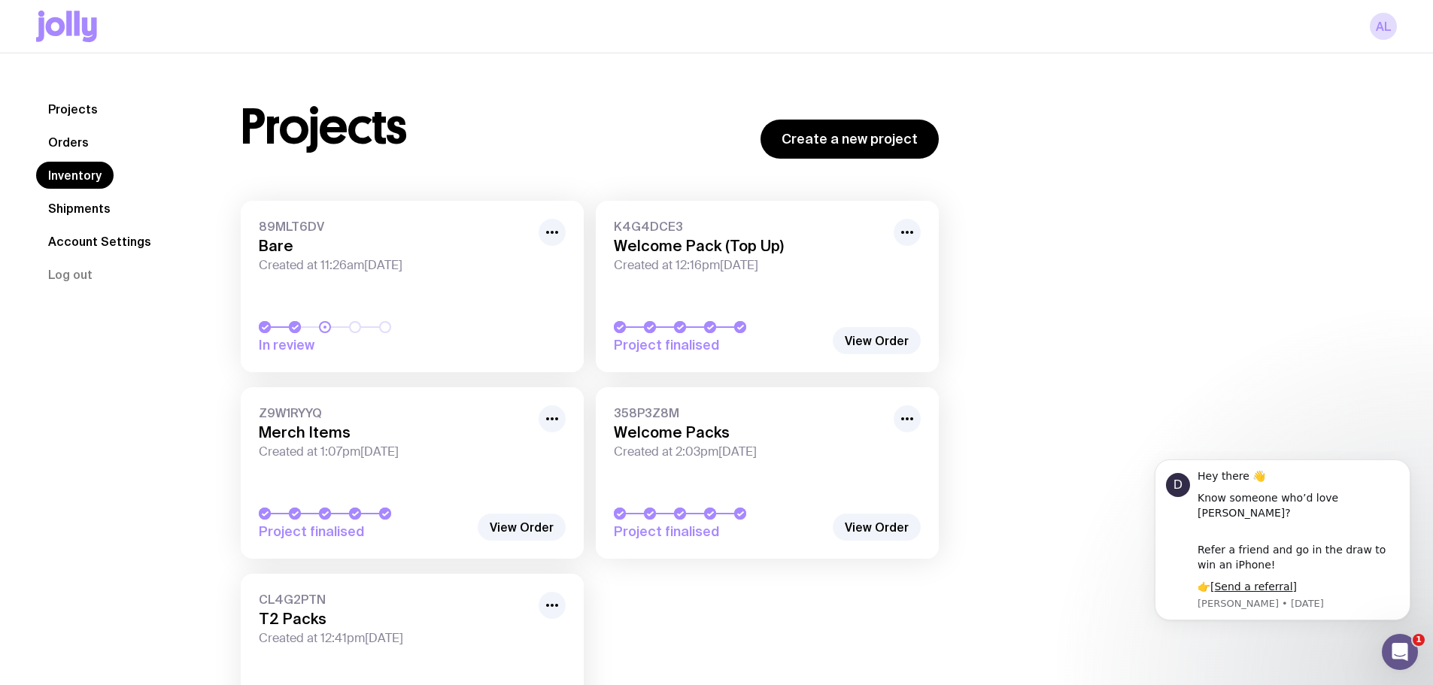 Image resolution: width=1433 pixels, height=685 pixels. Describe the element at coordinates (394, 599) in the screenshot. I see `span: CL4G2PTN` at that location.